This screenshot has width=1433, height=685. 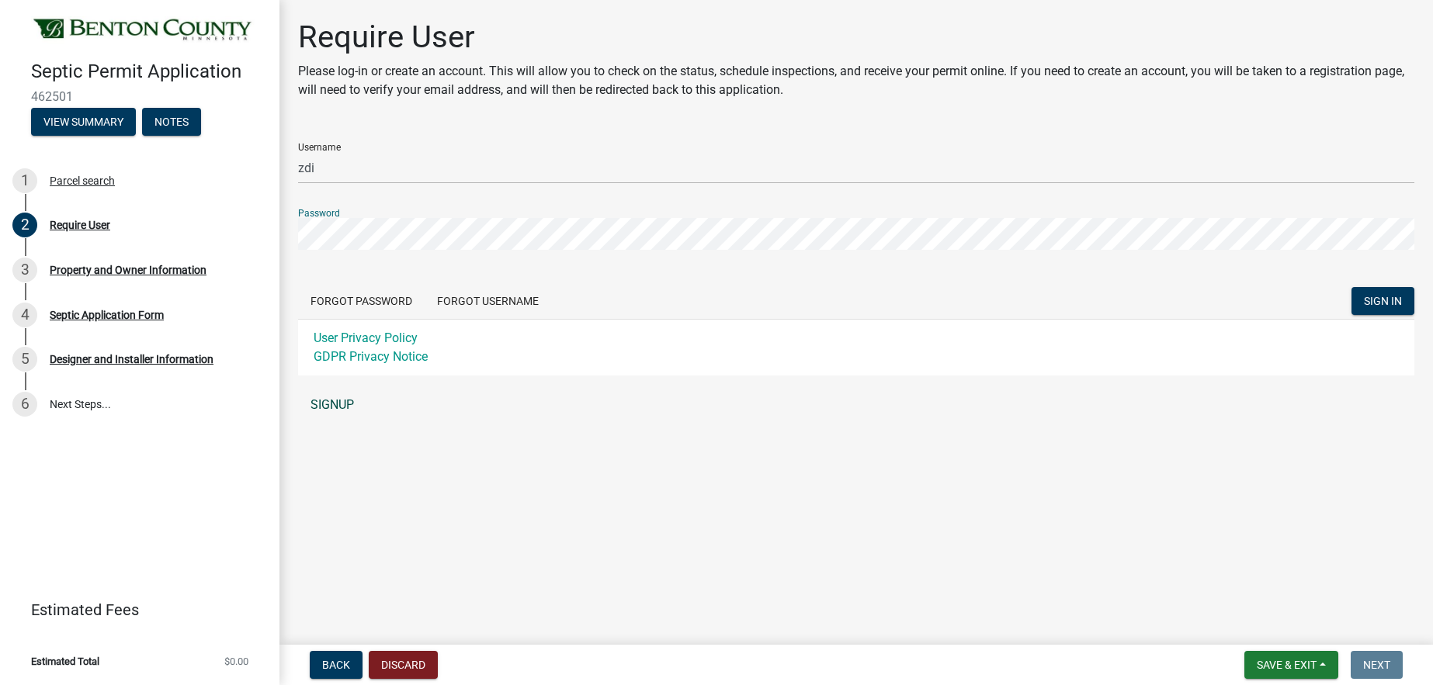 I want to click on button: Notes, so click(x=172, y=122).